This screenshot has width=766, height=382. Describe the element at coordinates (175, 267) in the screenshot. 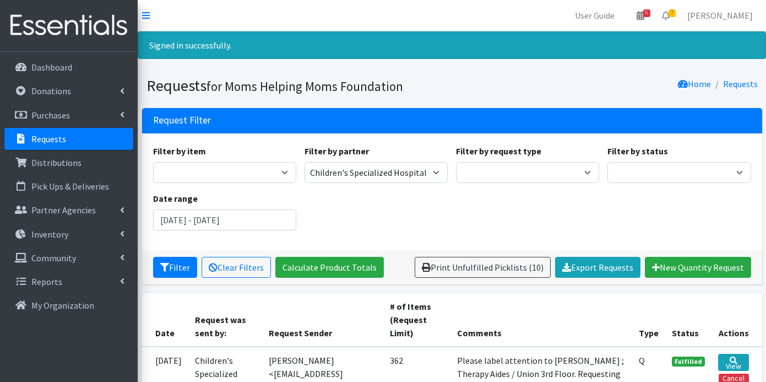

I see `button: Filter` at that location.